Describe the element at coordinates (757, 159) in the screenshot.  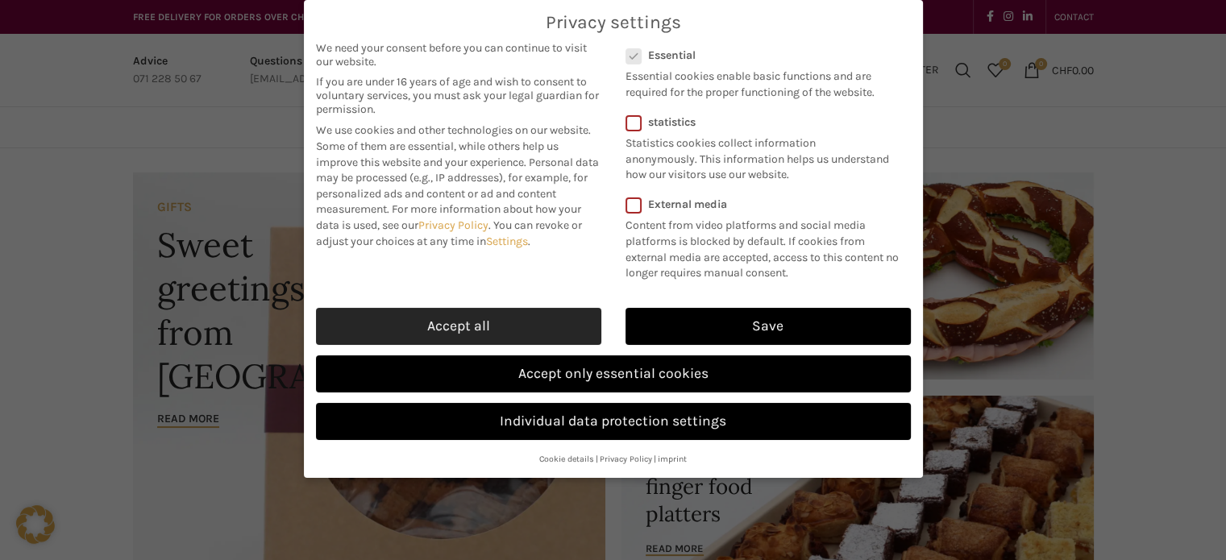
I see `font: Statistics cookies collect information anonymously. This information helps us understand how our ...` at that location.